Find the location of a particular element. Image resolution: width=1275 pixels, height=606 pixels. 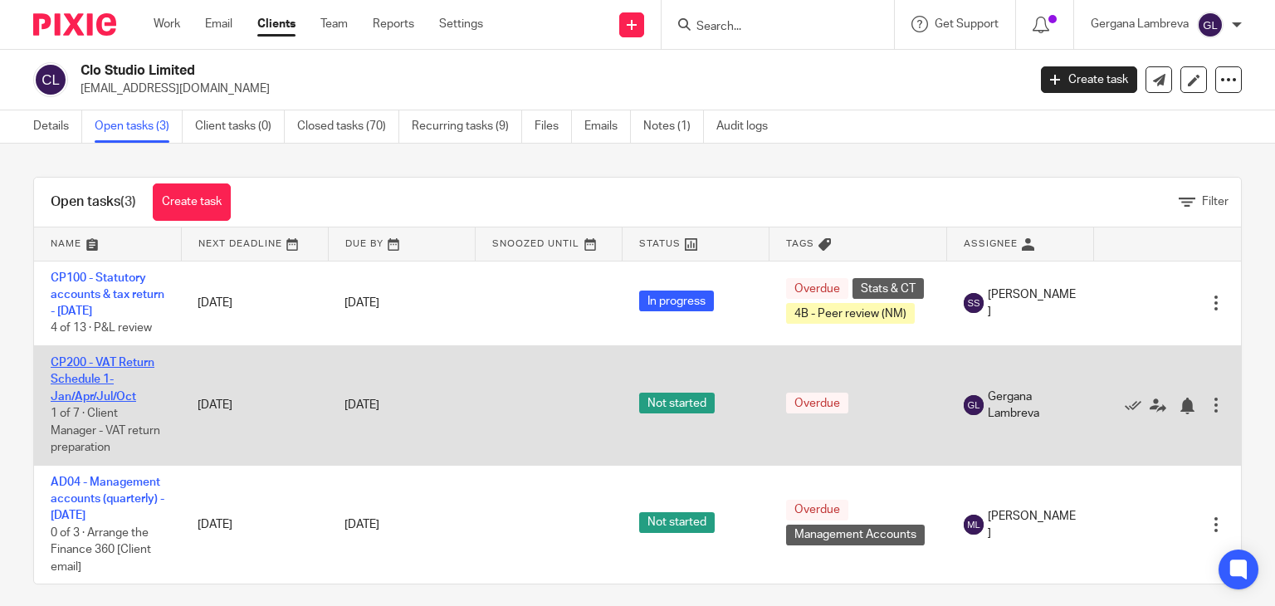

a: Work is located at coordinates (167, 24).